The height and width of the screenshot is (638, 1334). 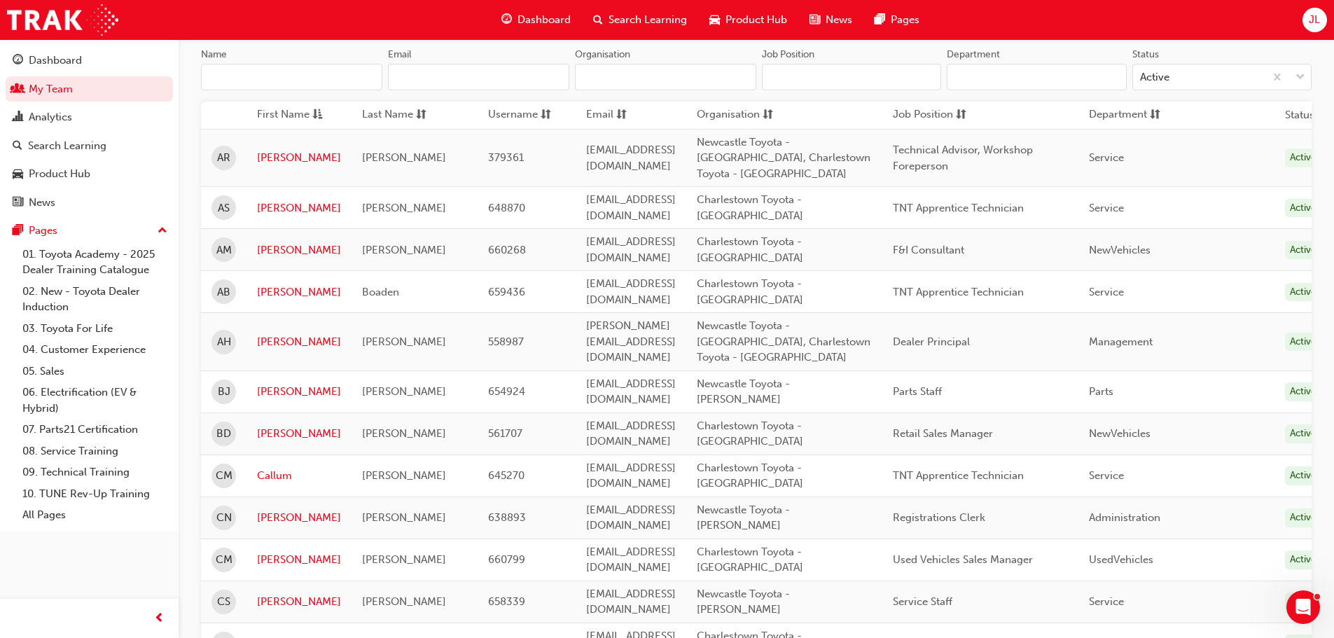 I want to click on input: Email, so click(x=478, y=77).